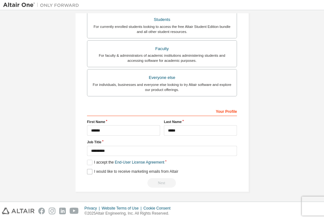  I want to click on img: facebook.svg, so click(41, 210).